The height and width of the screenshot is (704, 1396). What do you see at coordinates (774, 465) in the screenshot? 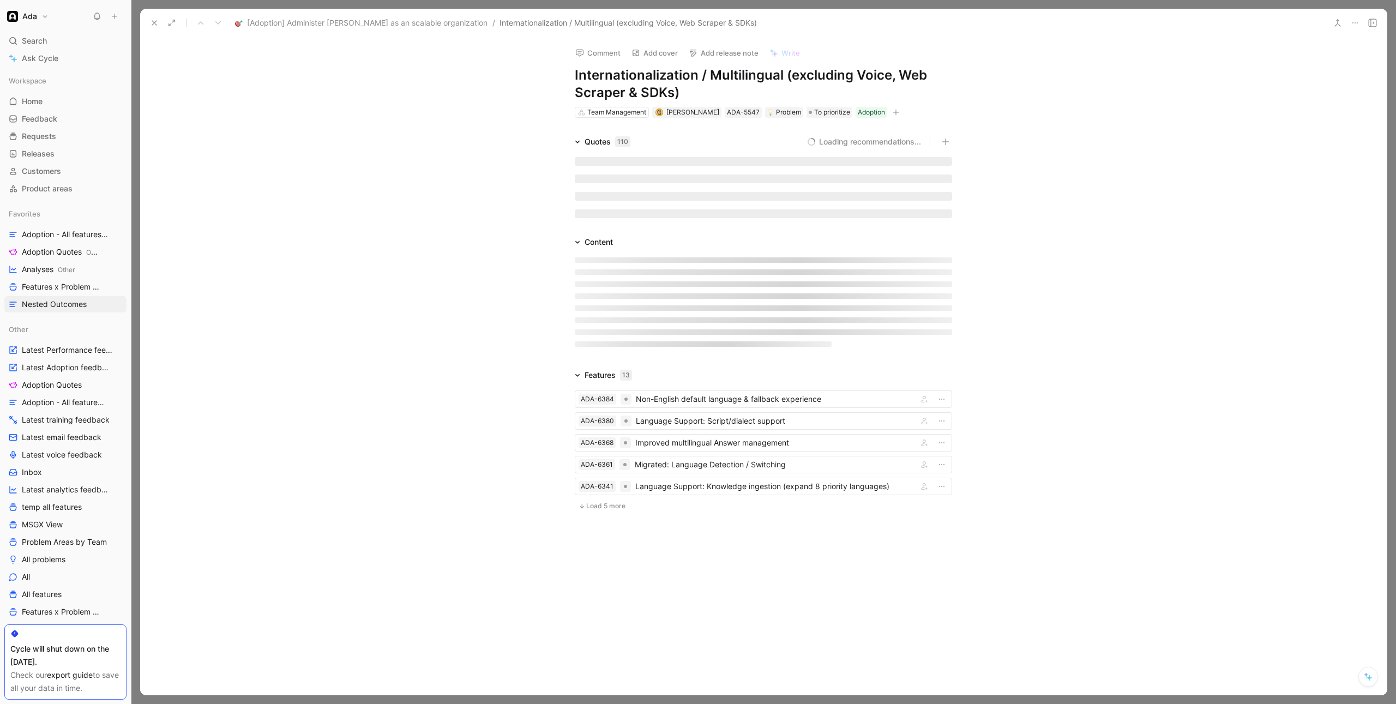
I see `div: Migrated: Language Detection / Switching` at bounding box center [774, 465].